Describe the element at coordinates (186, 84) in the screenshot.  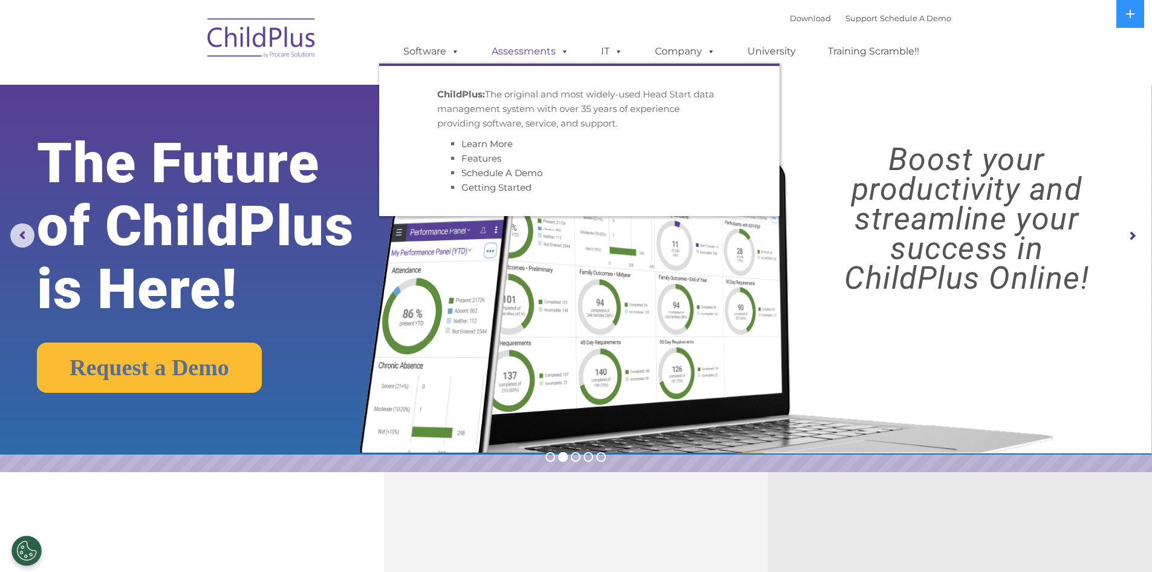
I see `span: Last name` at that location.